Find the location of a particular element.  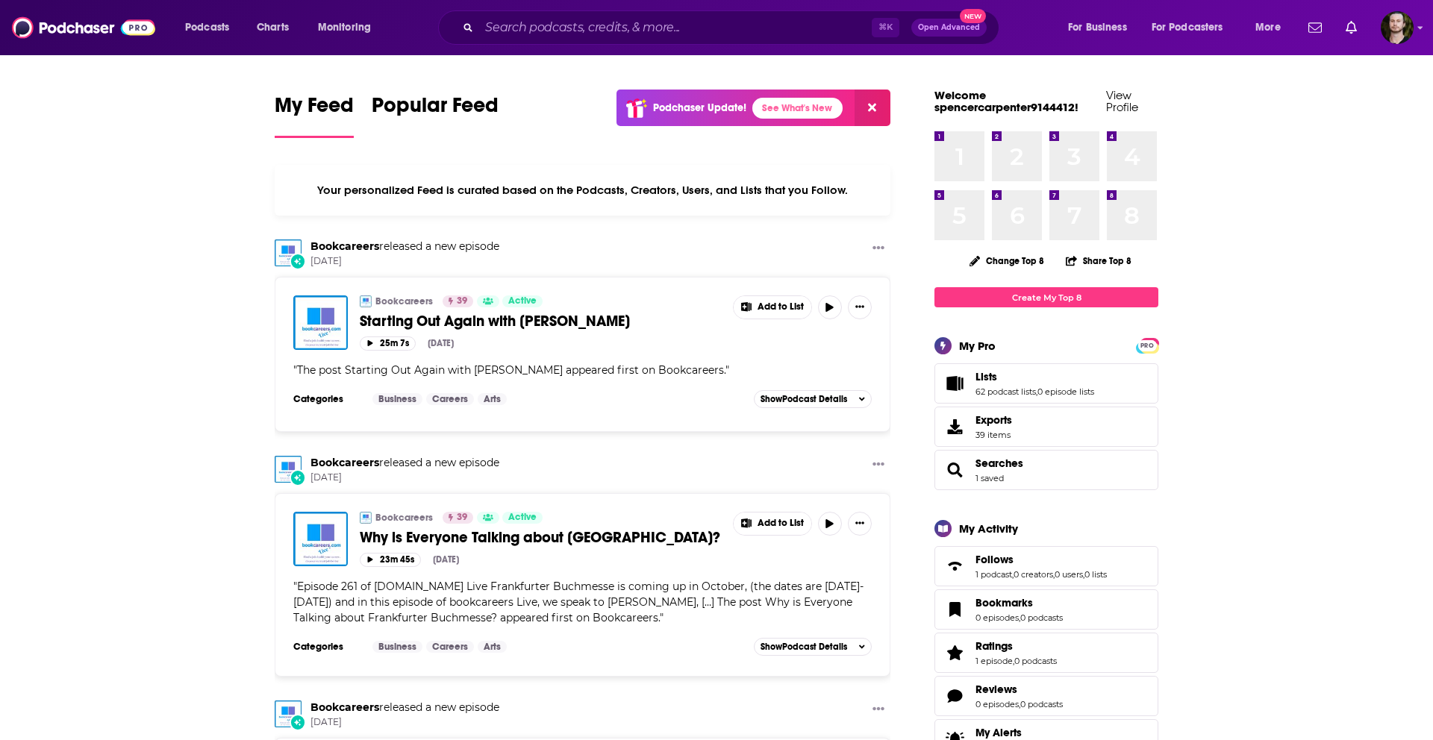

span: Follows is located at coordinates (994, 560).